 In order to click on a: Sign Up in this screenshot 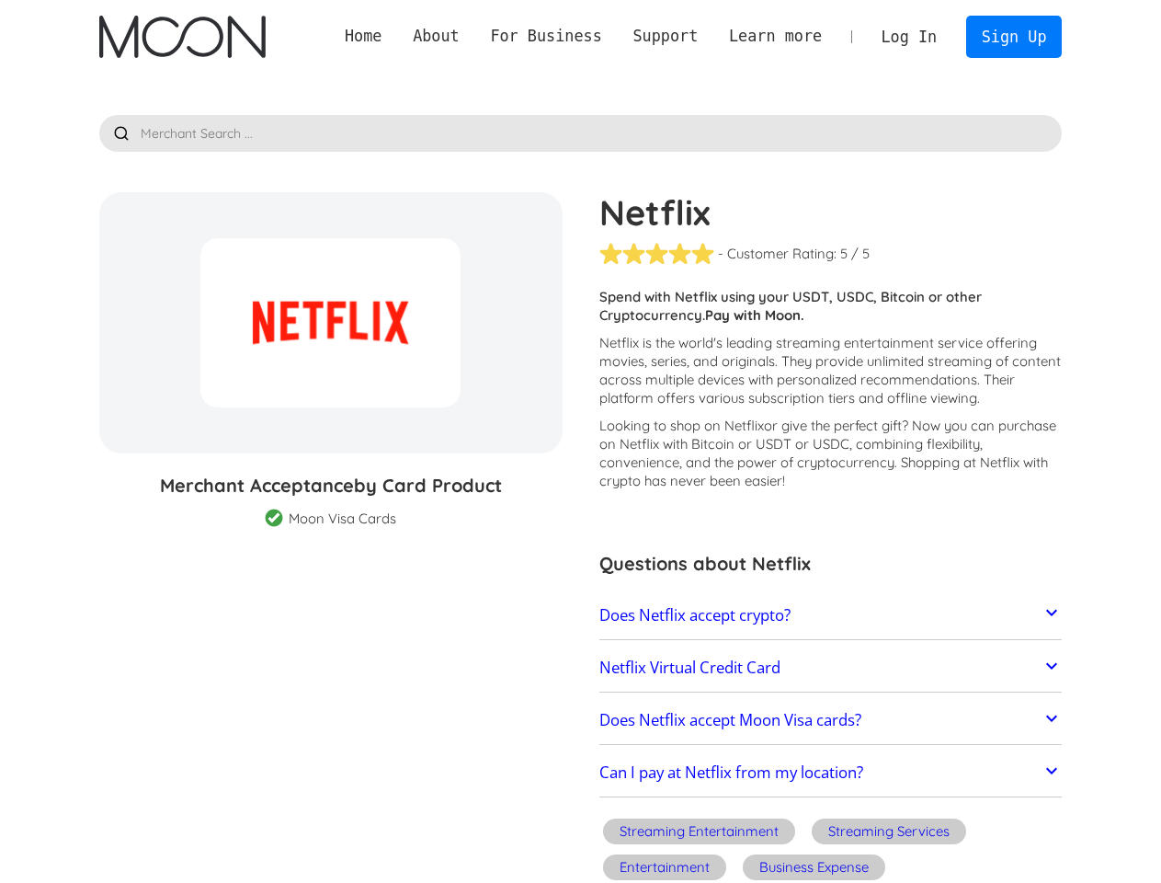, I will do `click(1014, 36)`.